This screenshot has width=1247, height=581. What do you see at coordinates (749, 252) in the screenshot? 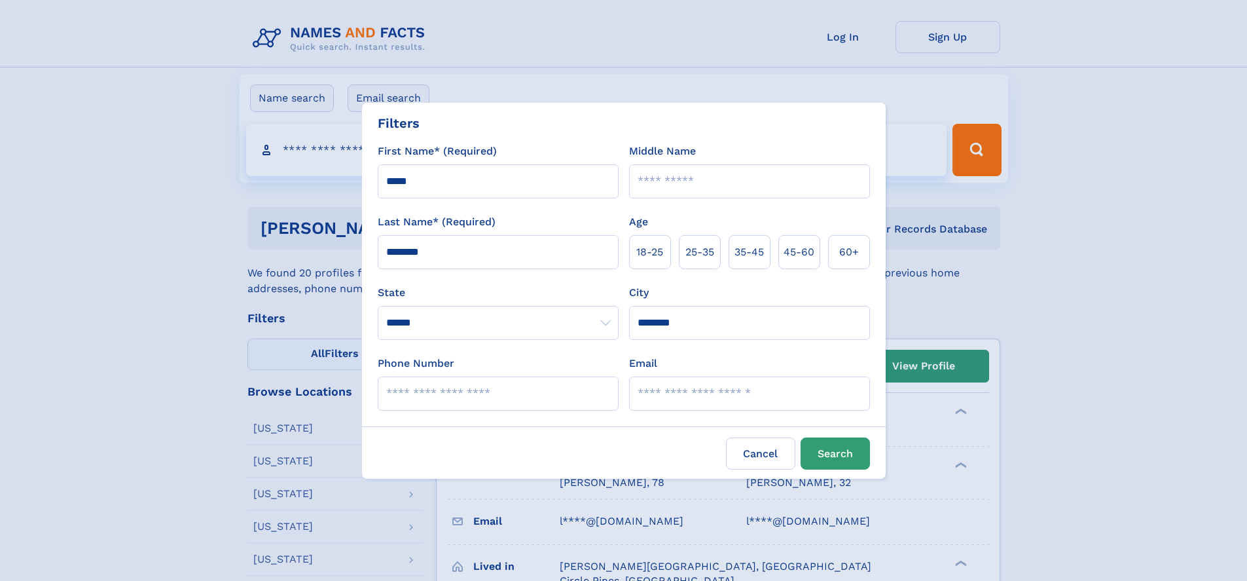
I see `span: 35‑45` at bounding box center [749, 252].